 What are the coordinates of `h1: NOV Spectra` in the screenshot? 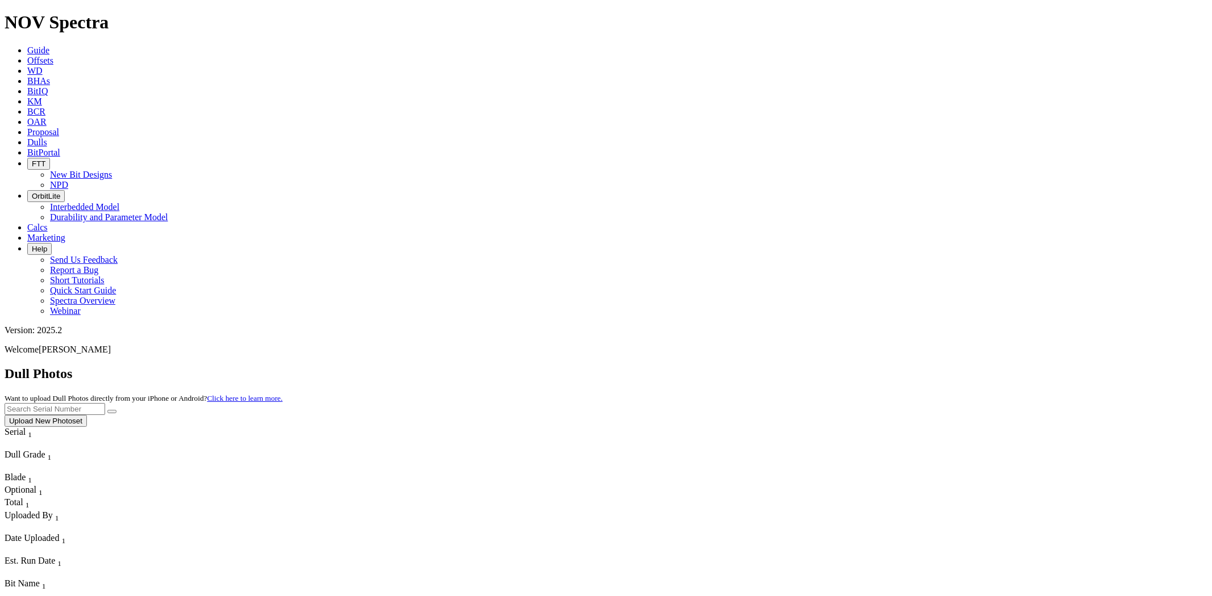 It's located at (606, 22).